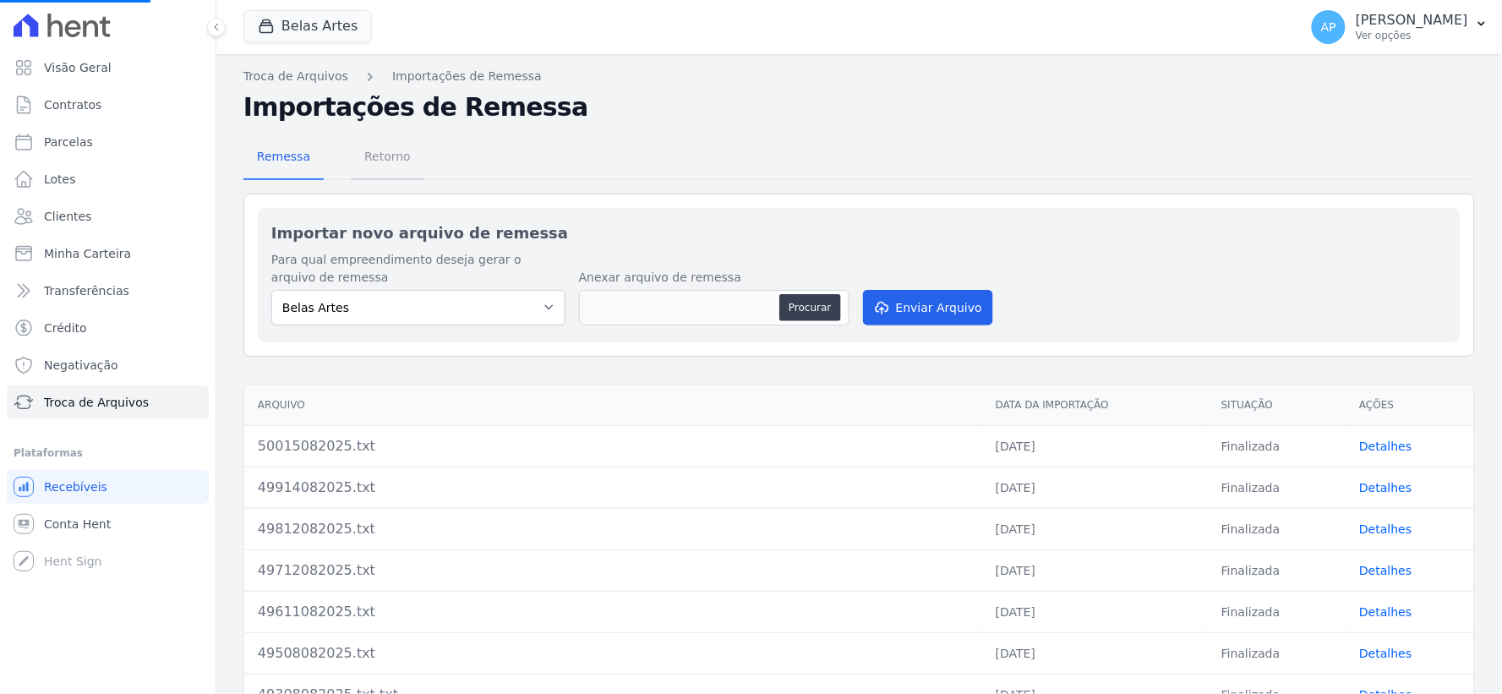  Describe the element at coordinates (613, 612) in the screenshot. I see `div: 49611082025.txt` at that location.